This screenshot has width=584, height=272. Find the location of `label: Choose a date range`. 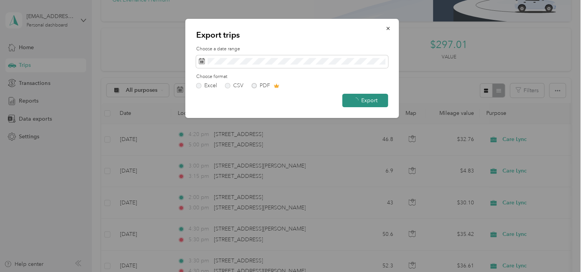

label: Choose a date range is located at coordinates (292, 49).